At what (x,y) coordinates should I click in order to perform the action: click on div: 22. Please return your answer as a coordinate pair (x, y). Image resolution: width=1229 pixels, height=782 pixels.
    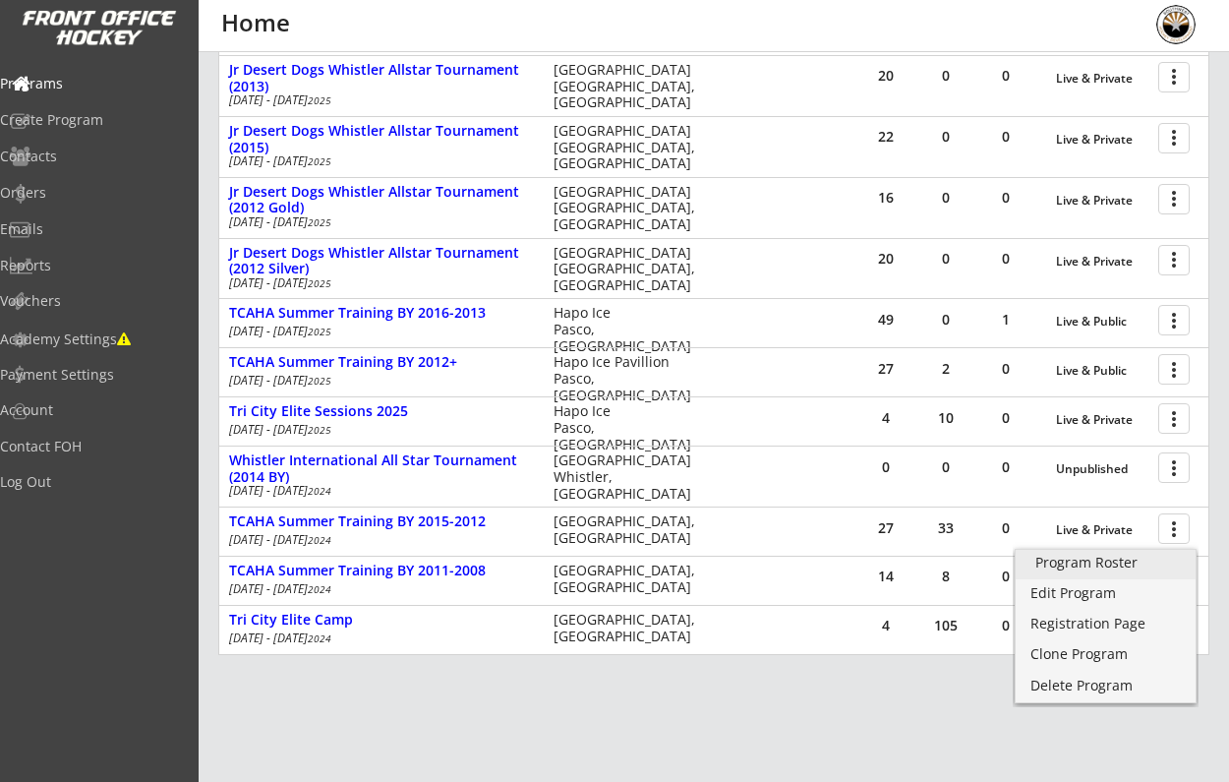
    Looking at the image, I should click on (886, 137).